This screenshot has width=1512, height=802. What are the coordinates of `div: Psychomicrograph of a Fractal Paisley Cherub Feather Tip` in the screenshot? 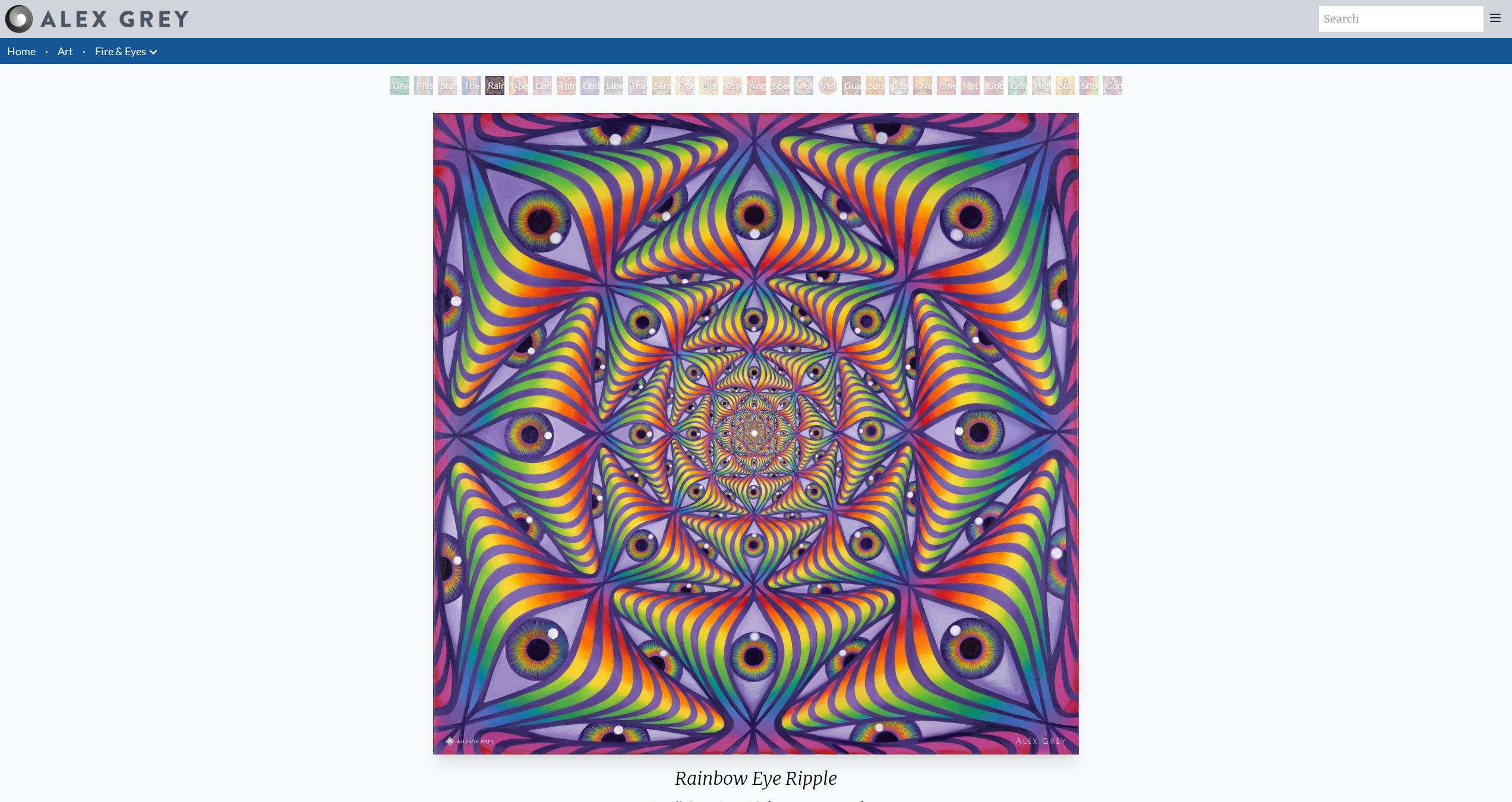 It's located at (732, 86).